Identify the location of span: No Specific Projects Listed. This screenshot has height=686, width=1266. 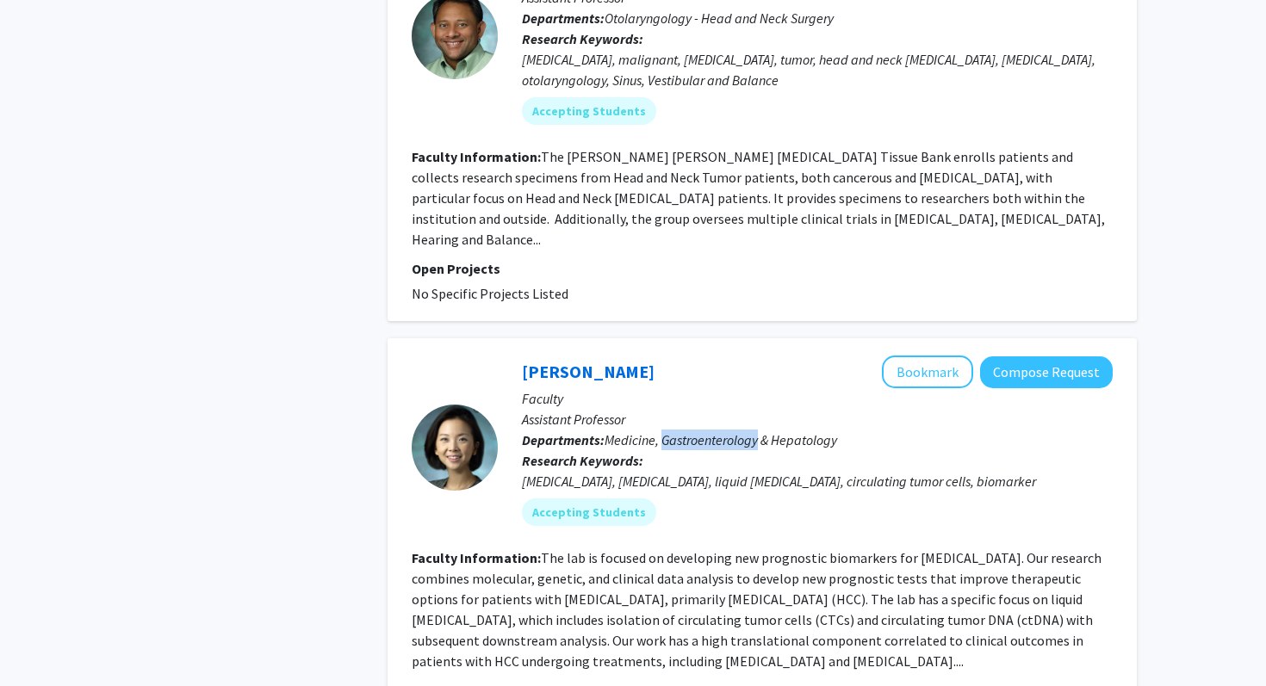
(490, 294).